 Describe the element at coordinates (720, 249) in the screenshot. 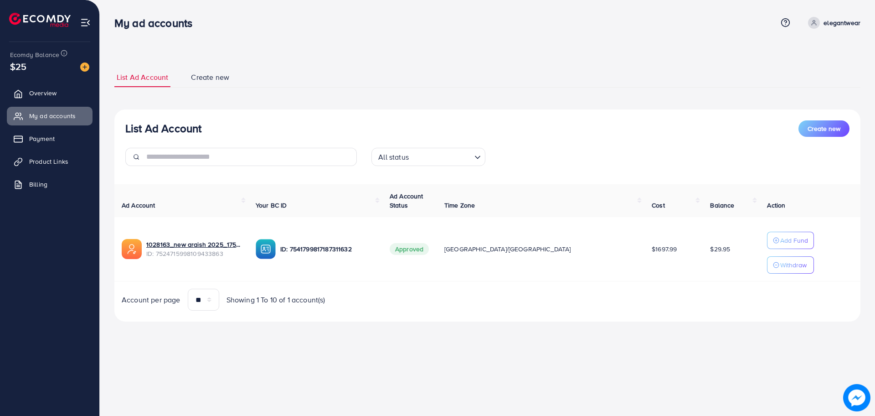

I see `span: $29.95` at that location.